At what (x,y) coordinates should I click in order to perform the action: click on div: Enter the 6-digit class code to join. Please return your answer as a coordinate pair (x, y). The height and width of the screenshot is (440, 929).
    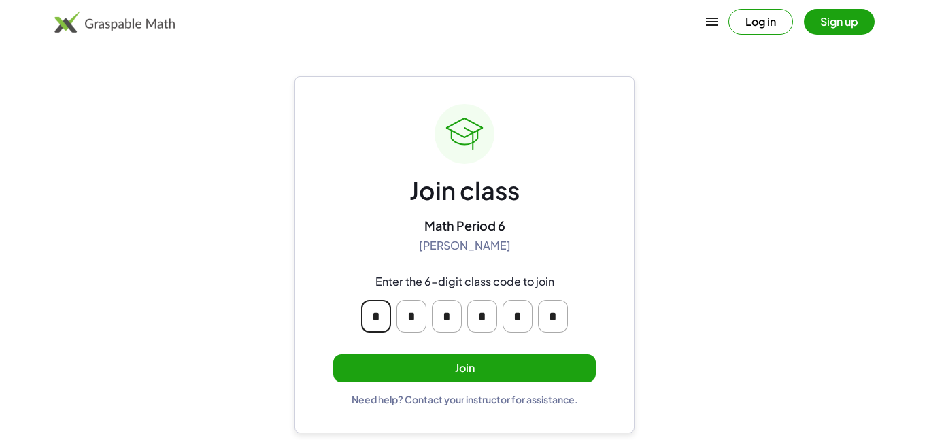
    Looking at the image, I should click on (465, 282).